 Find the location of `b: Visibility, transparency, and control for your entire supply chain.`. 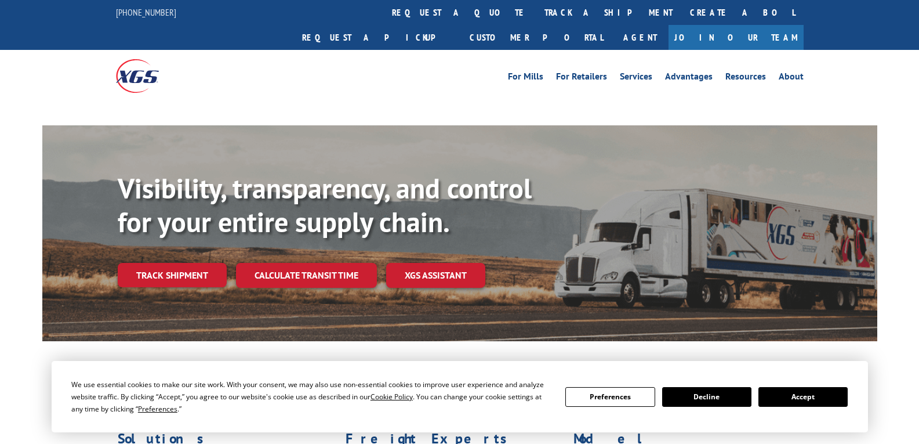

b: Visibility, transparency, and control for your entire supply chain. is located at coordinates (325, 205).